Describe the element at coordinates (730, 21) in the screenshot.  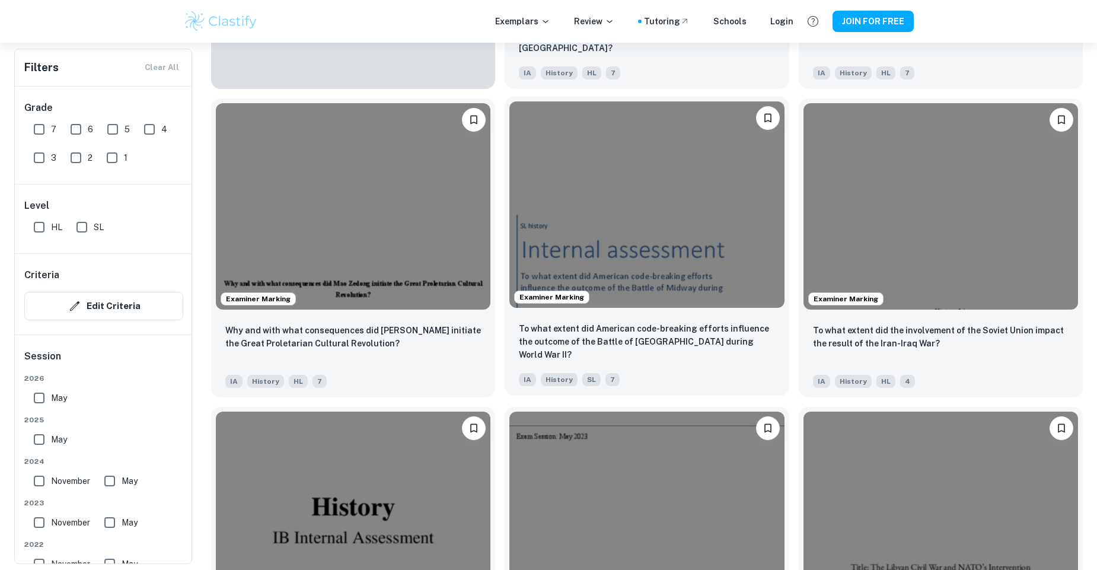
I see `div: Schools` at that location.